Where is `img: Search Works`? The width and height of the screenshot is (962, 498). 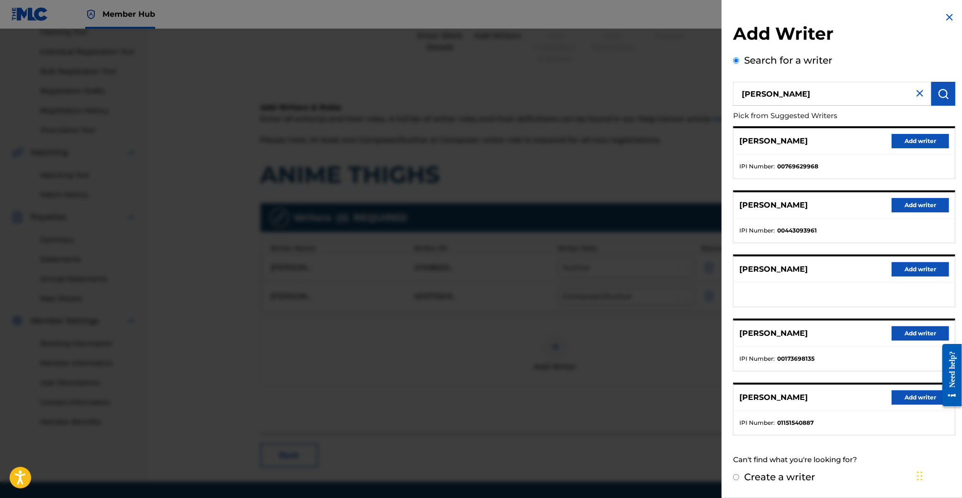
img: Search Works is located at coordinates (943, 94).